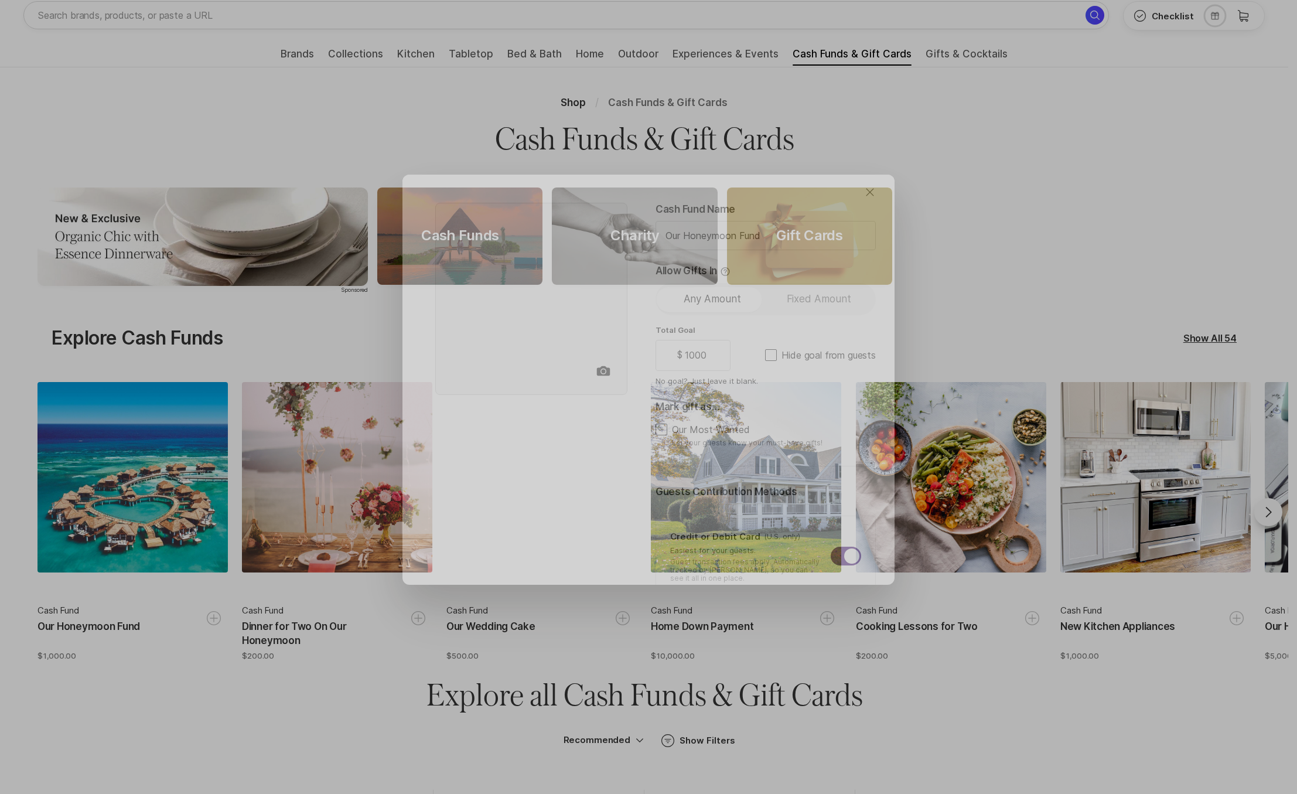  I want to click on span: Cash Fund Name, so click(695, 209).